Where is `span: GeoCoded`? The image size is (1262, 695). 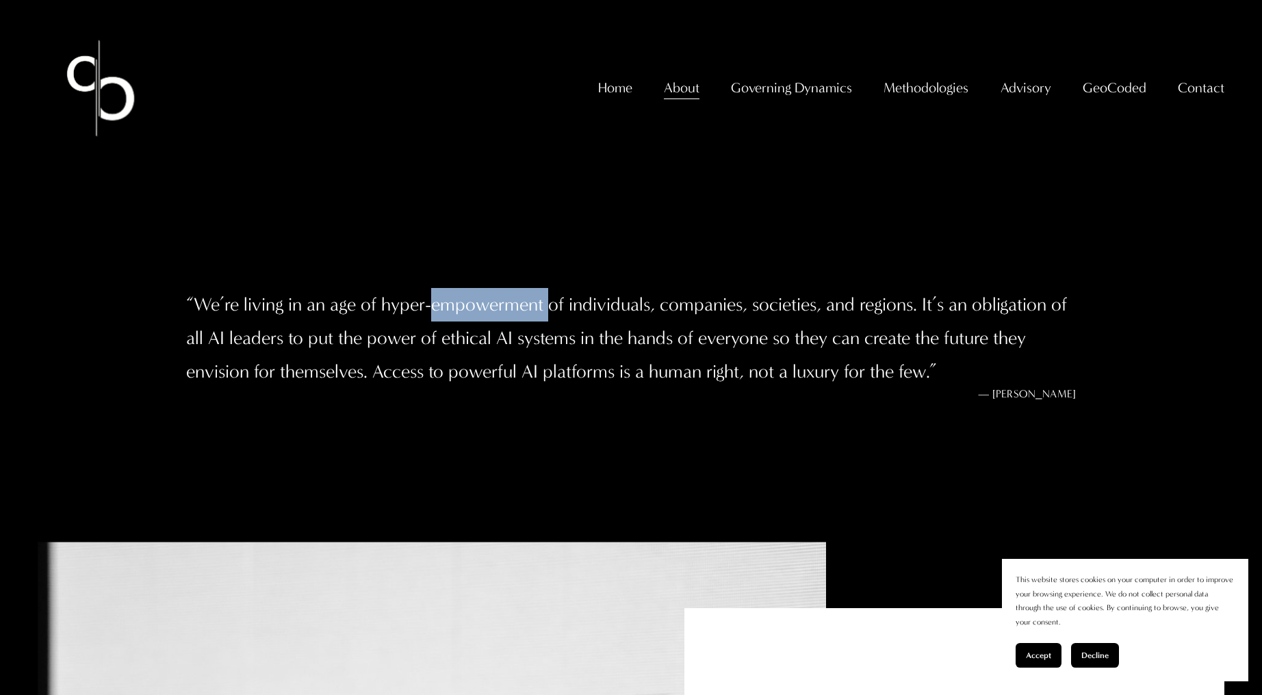 span: GeoCoded is located at coordinates (1114, 88).